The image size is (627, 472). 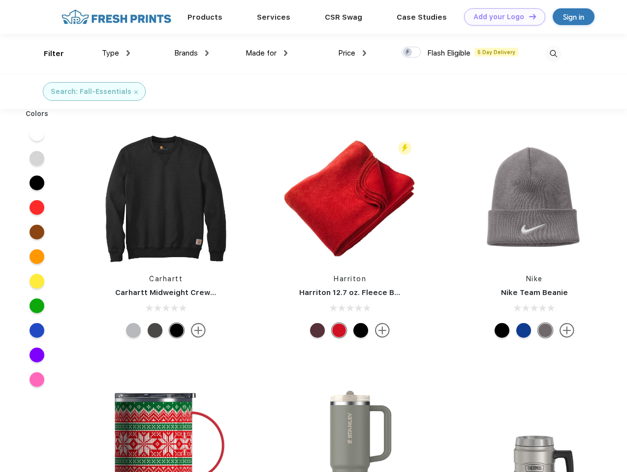 What do you see at coordinates (91, 92) in the screenshot?
I see `div: Search: Fall-Essentials` at bounding box center [91, 92].